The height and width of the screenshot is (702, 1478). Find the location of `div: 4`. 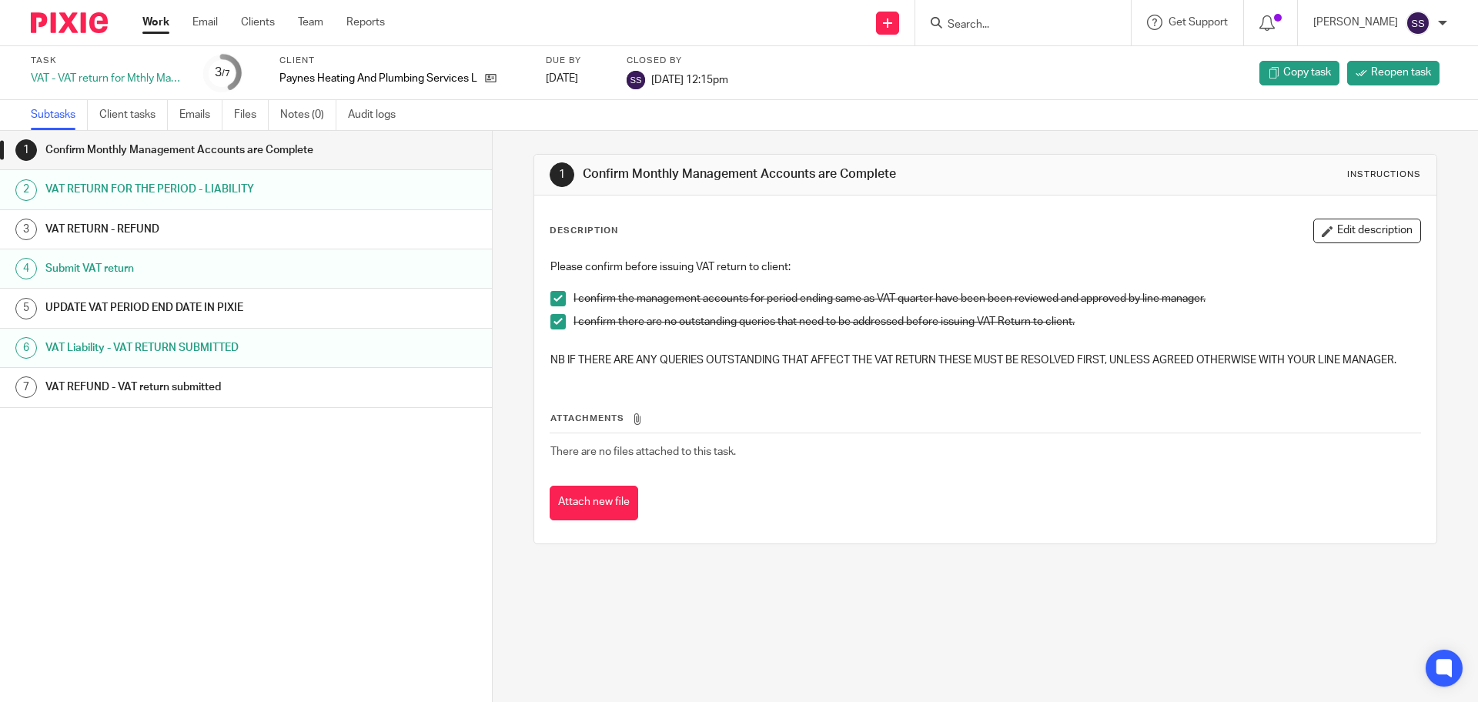

div: 4 is located at coordinates (26, 269).